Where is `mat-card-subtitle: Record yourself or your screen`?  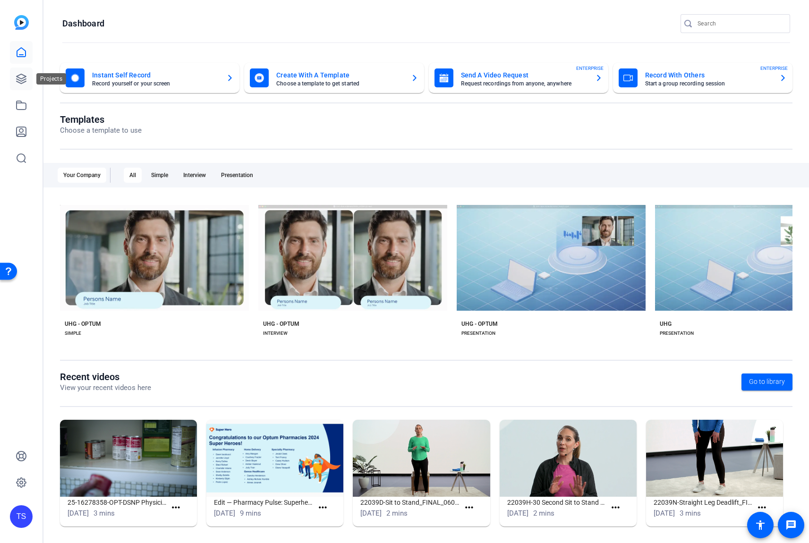 mat-card-subtitle: Record yourself or your screen is located at coordinates (155, 84).